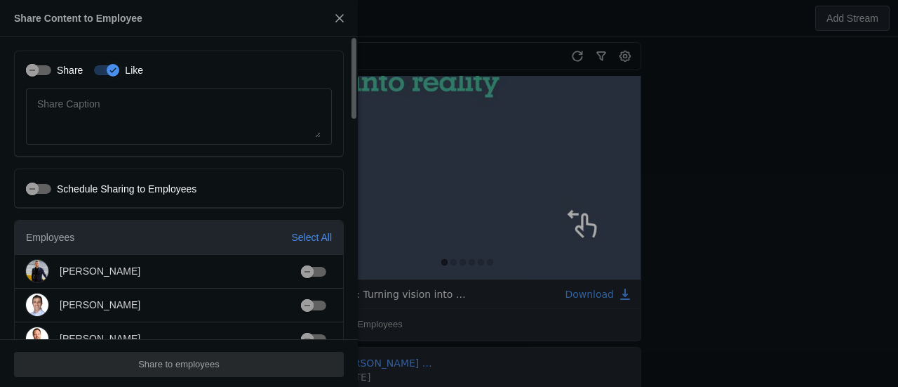 This screenshot has height=387, width=898. Describe the element at coordinates (78, 18) in the screenshot. I see `div: Share Content to Employee` at that location.